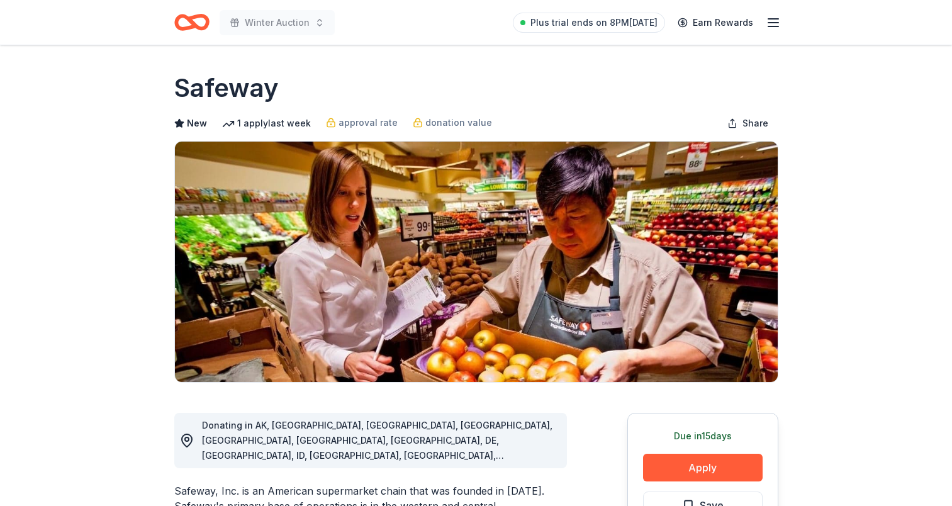  I want to click on img: Image for Safeway, so click(476, 262).